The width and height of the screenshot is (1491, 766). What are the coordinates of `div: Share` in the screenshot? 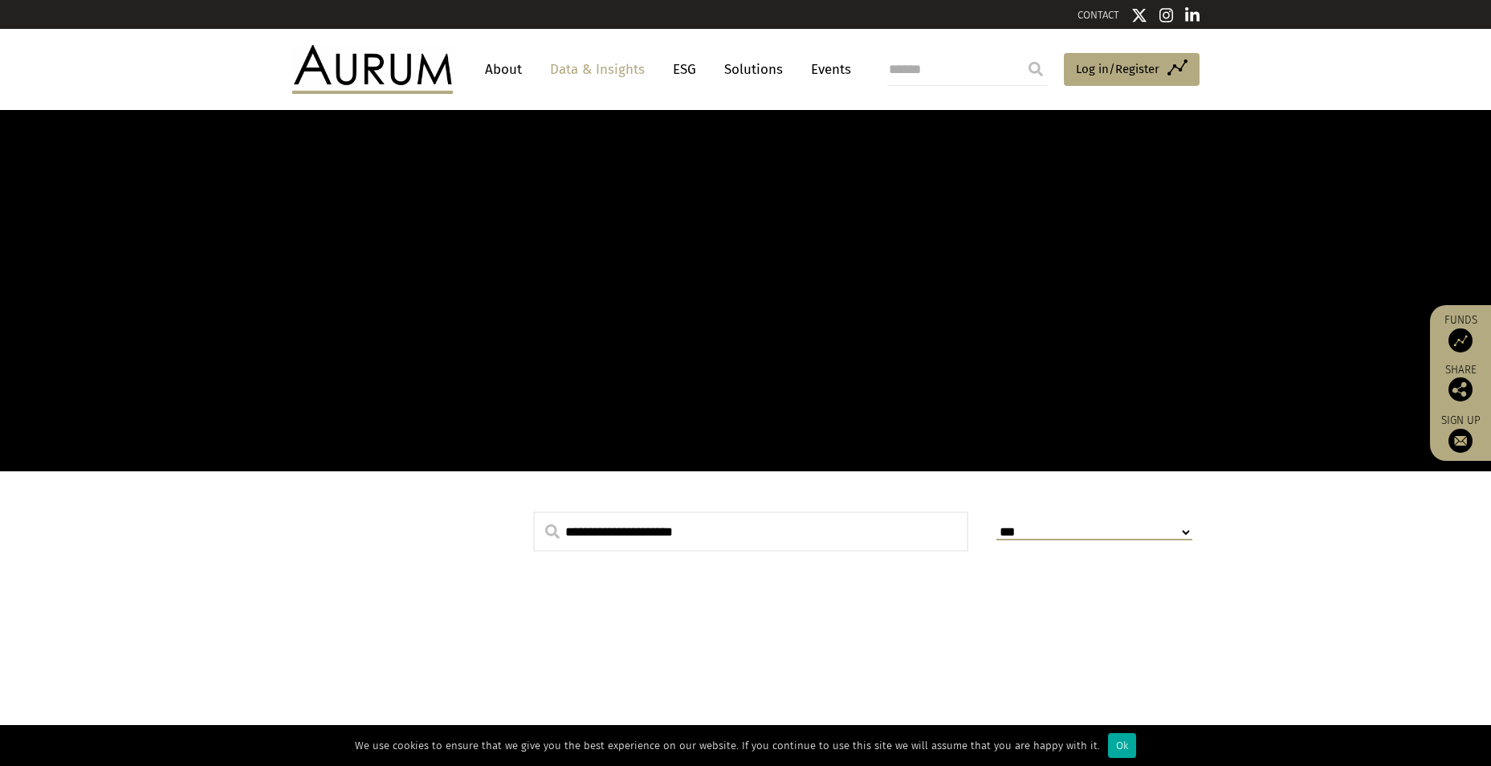 It's located at (1460, 383).